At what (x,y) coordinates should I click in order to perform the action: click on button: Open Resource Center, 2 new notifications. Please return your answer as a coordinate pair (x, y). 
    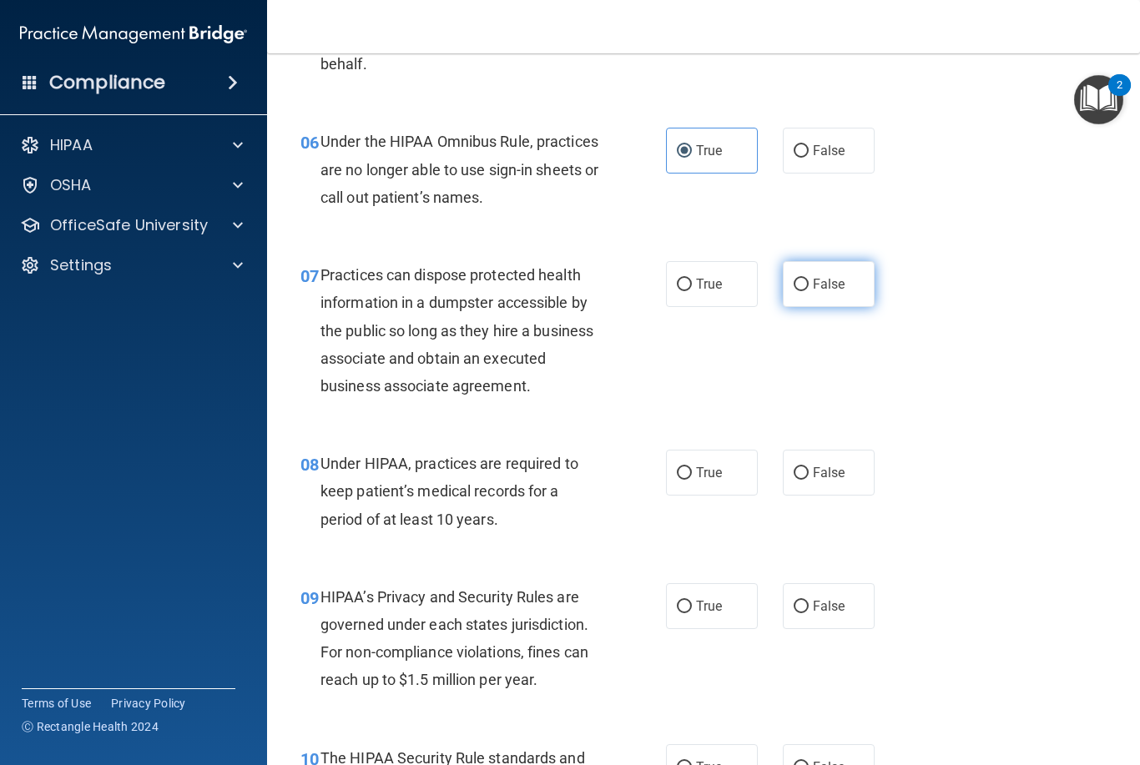
    Looking at the image, I should click on (1098, 99).